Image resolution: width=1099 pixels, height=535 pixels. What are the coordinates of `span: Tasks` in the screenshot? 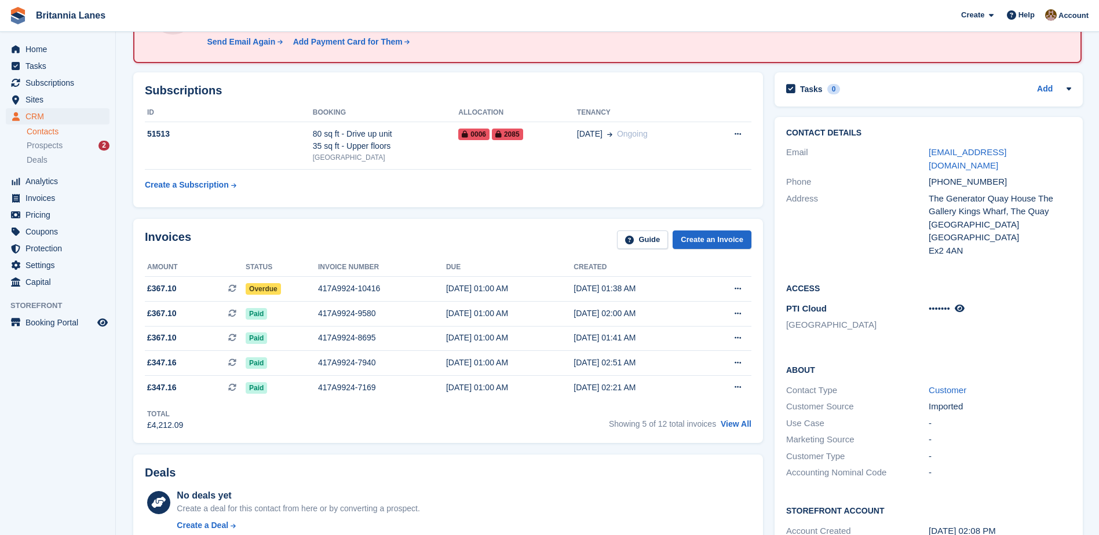 It's located at (60, 66).